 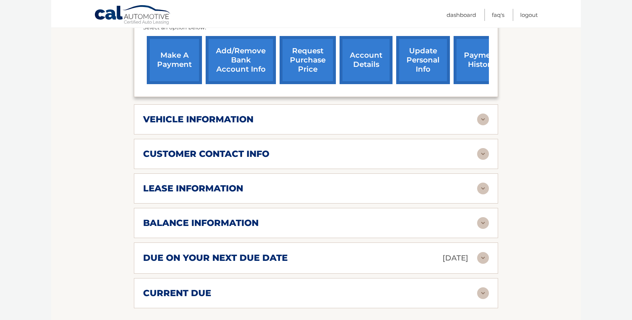 I want to click on h2: balance information, so click(x=201, y=223).